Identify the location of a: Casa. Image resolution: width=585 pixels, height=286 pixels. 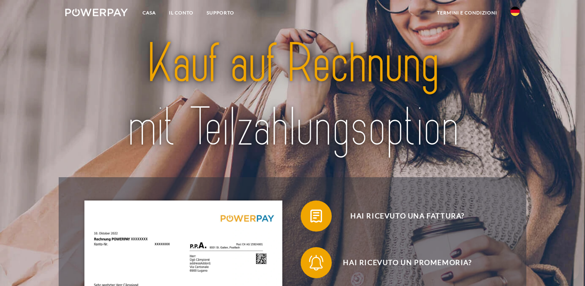
(149, 13).